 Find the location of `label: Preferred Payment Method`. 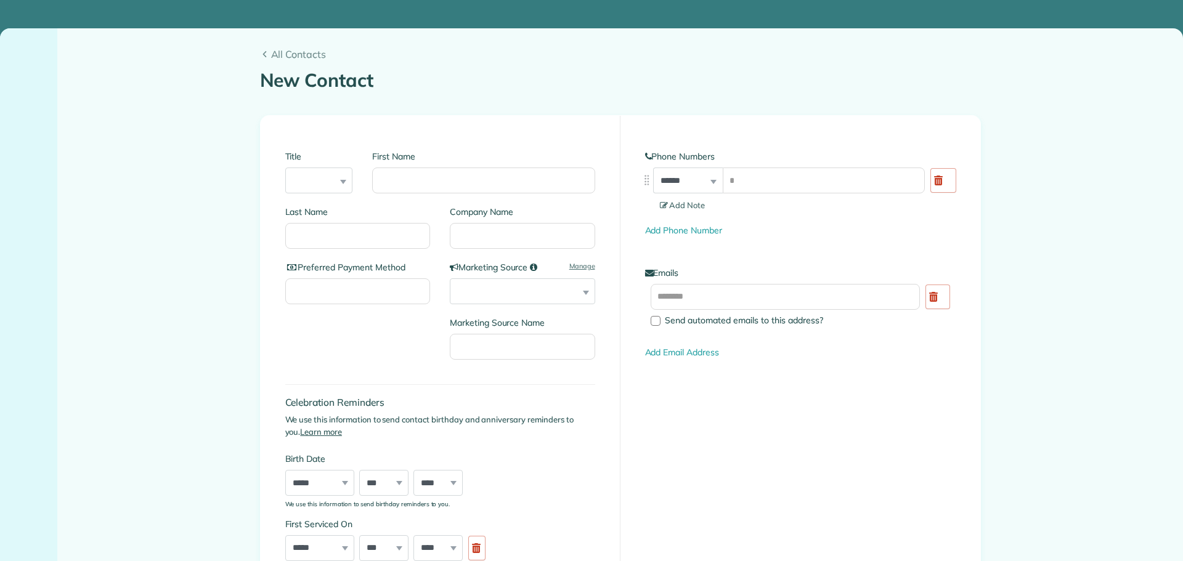

label: Preferred Payment Method is located at coordinates (358, 267).